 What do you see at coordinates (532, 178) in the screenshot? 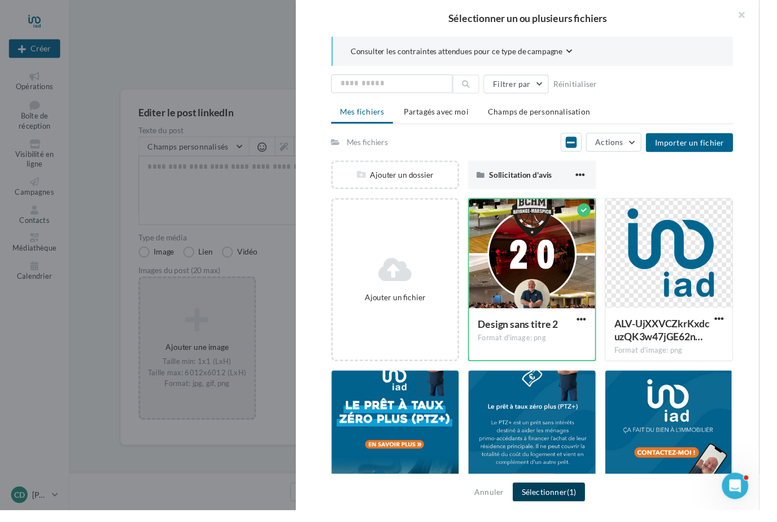
I see `span: Sollicitation d'avis` at bounding box center [532, 178].